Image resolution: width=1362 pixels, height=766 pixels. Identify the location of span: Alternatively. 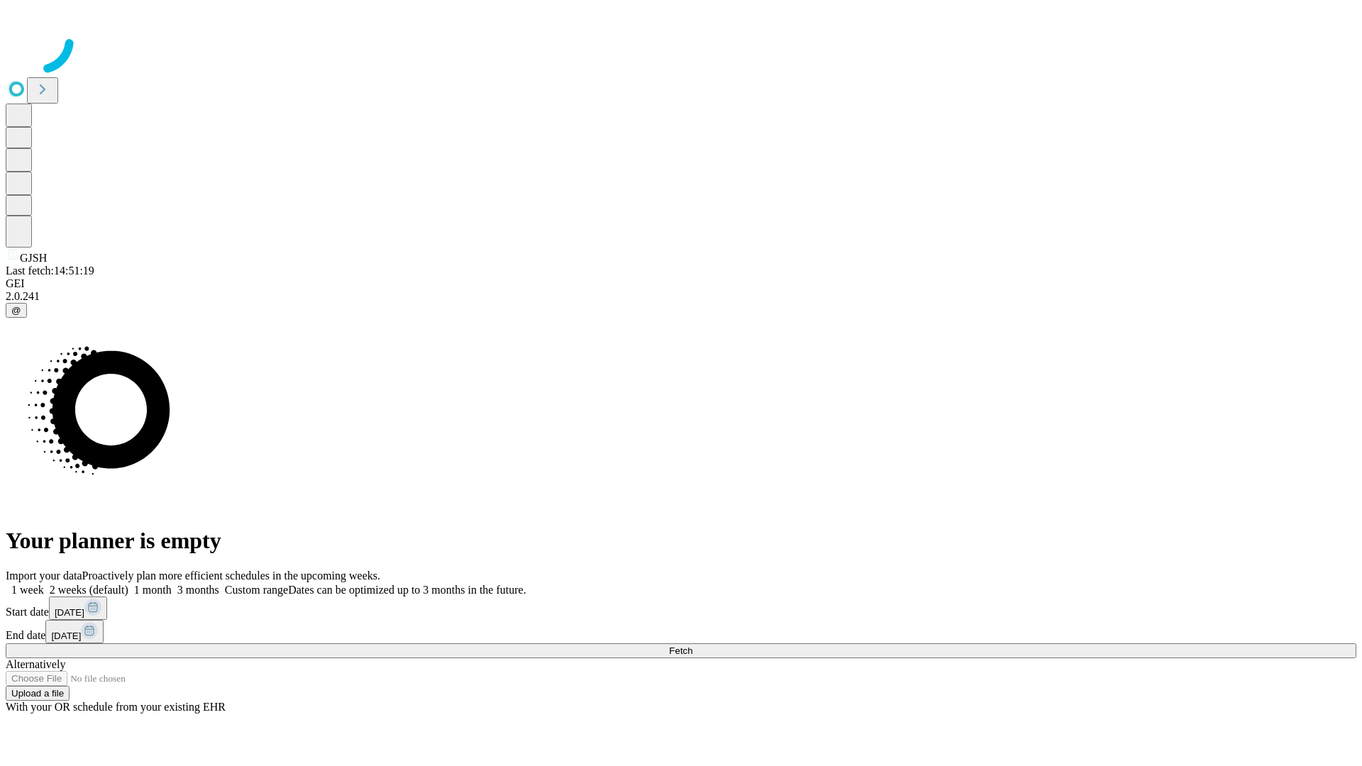
(35, 664).